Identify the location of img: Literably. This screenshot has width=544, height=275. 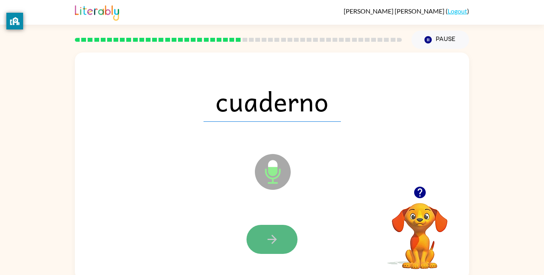
(97, 12).